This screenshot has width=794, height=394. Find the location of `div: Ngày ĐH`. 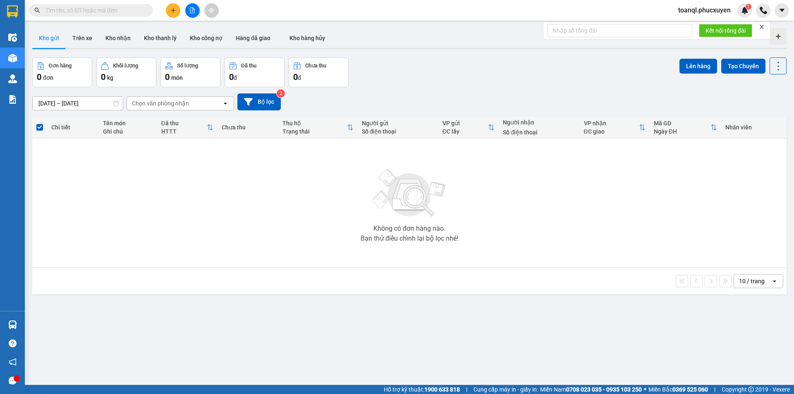

div: Ngày ĐH is located at coordinates (682, 131).